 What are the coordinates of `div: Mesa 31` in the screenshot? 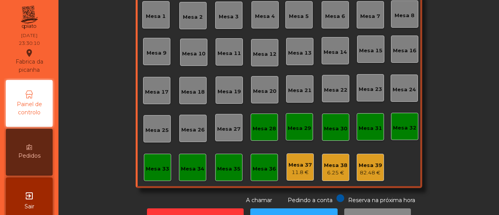 It's located at (371, 128).